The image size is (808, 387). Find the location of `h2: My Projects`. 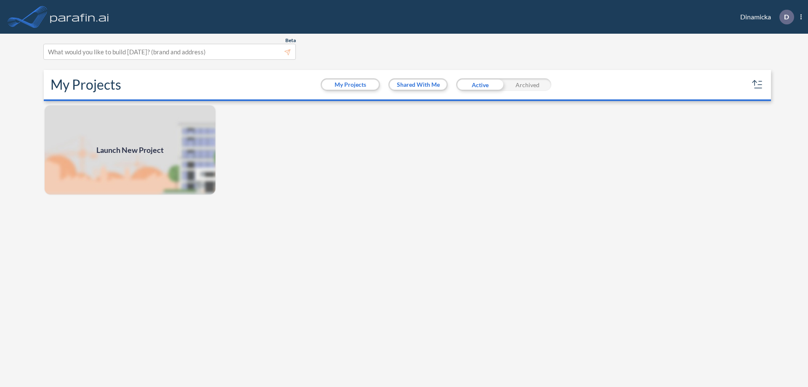

h2: My Projects is located at coordinates (86, 85).